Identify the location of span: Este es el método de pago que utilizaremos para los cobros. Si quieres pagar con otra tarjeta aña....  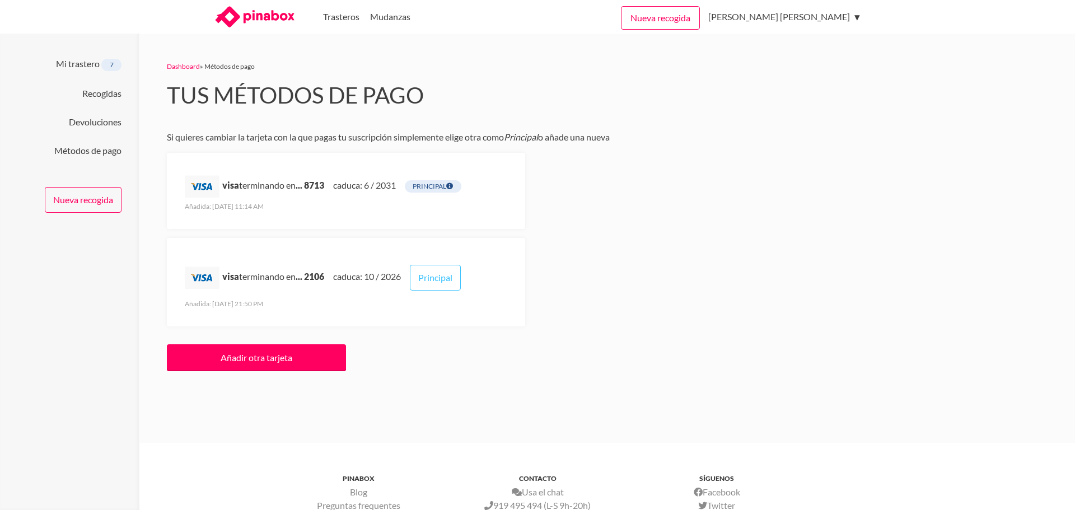
(450, 187).